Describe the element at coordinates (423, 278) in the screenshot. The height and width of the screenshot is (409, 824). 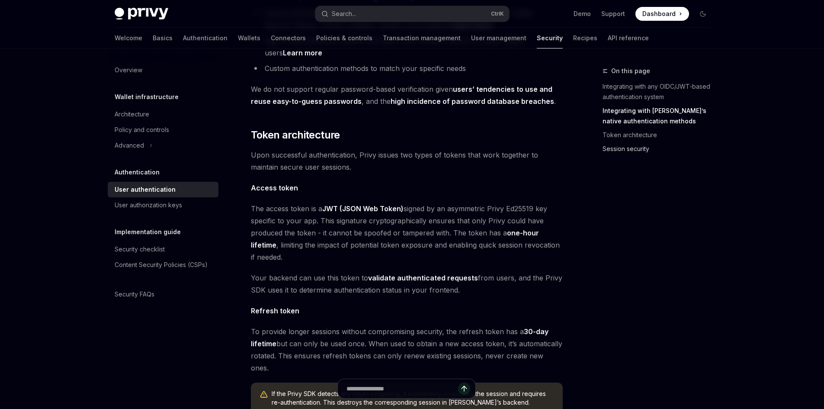
I see `a: validate authenticated requests` at that location.